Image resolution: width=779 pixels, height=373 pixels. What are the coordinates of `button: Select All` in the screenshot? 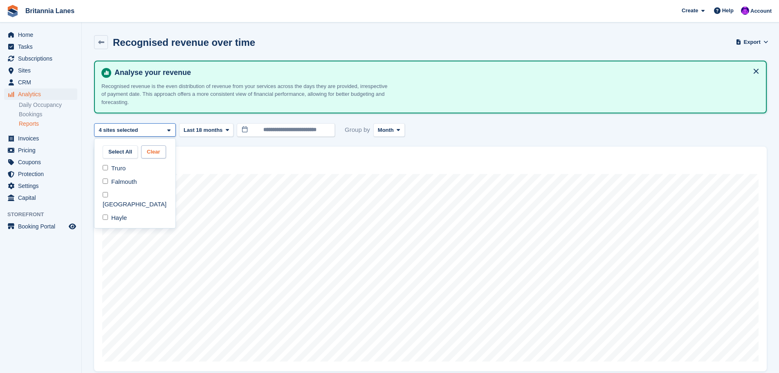 It's located at (120, 152).